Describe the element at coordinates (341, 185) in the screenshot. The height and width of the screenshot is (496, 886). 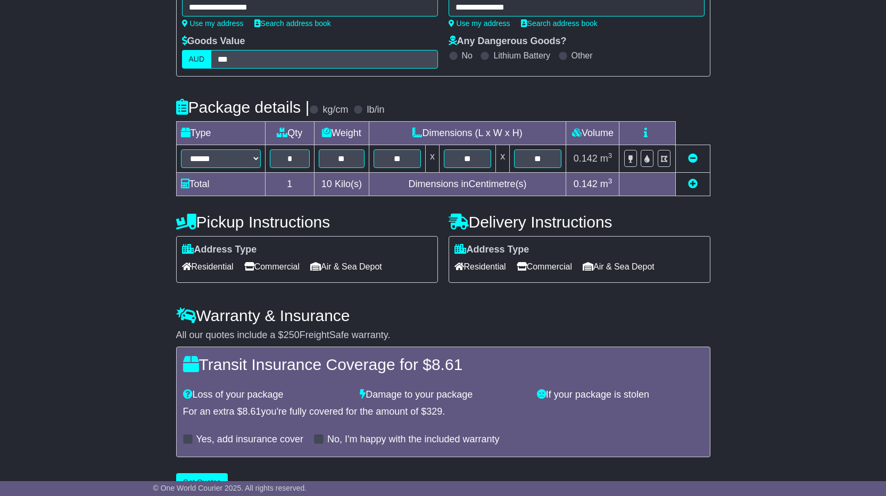
I see `td: Kilo(s)` at that location.